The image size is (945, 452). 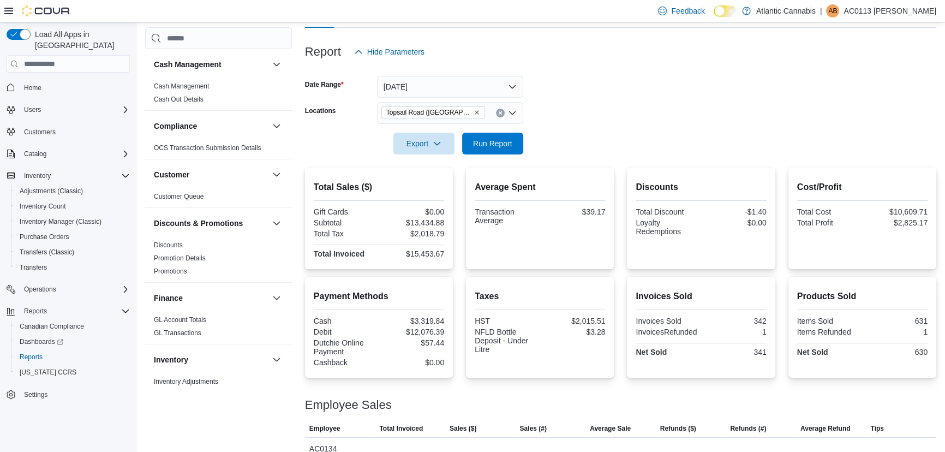 I want to click on button: Operations, so click(x=40, y=289).